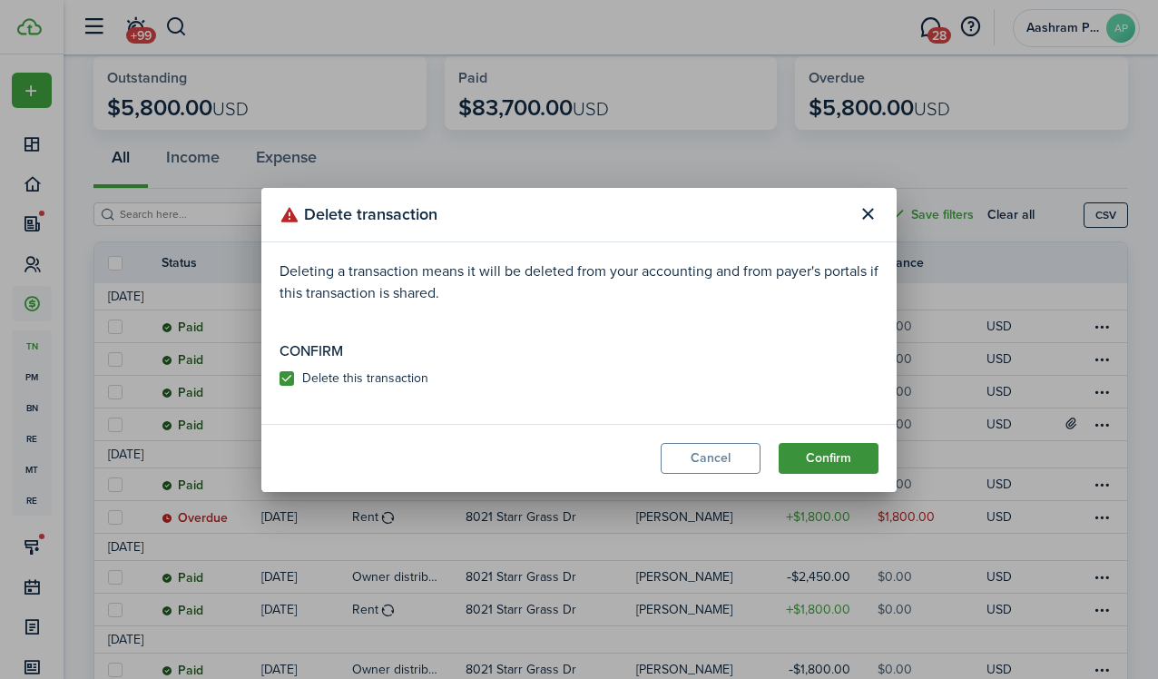 The width and height of the screenshot is (1158, 679). Describe the element at coordinates (710, 458) in the screenshot. I see `button: Cancel` at that location.